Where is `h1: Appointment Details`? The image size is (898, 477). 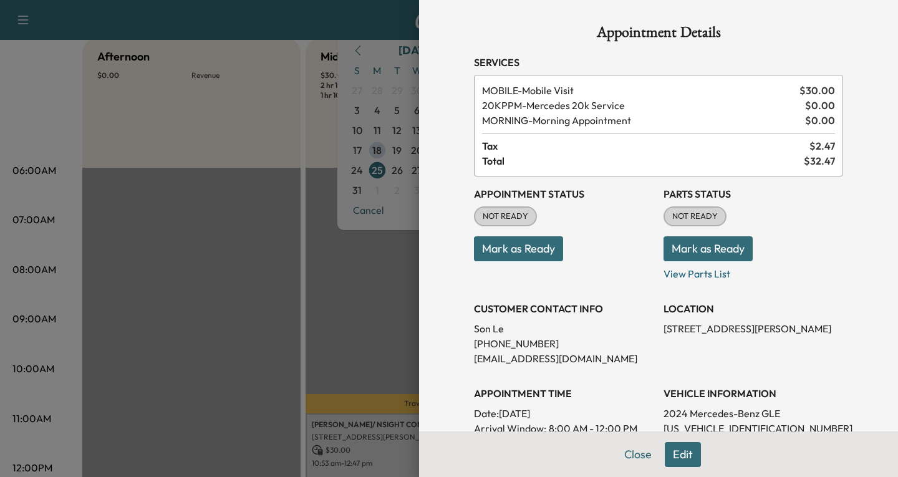 h1: Appointment Details is located at coordinates (659, 35).